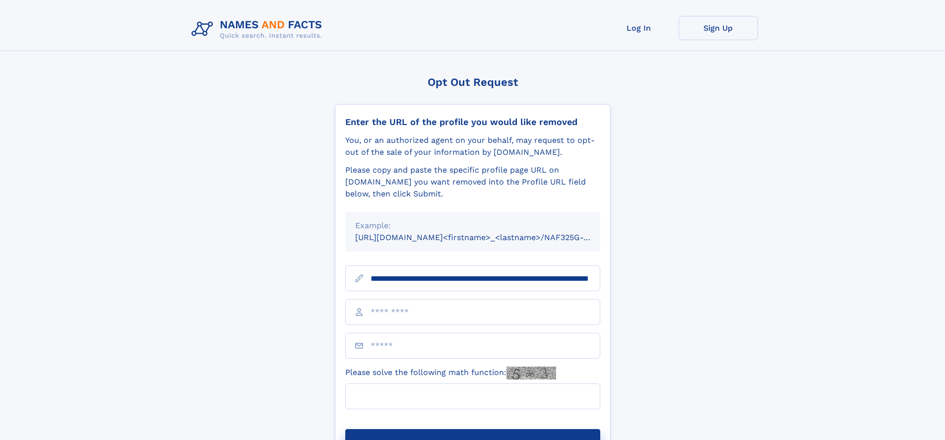 The image size is (945, 440). Describe the element at coordinates (473, 82) in the screenshot. I see `div: Opt Out Request` at that location.